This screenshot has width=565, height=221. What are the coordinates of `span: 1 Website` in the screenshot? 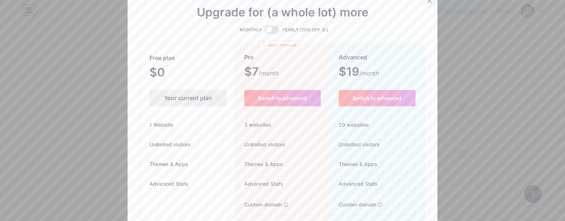 It's located at (161, 125).